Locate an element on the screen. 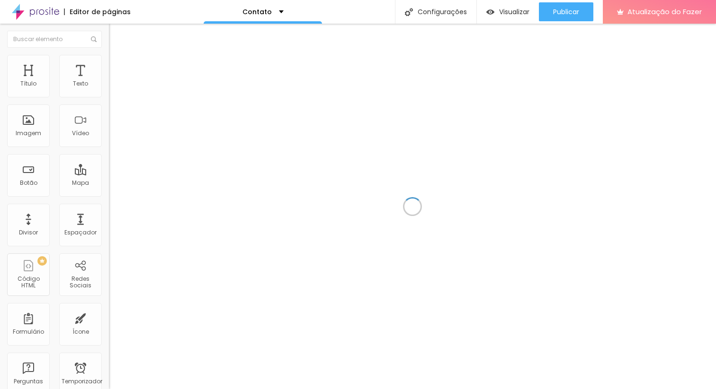 This screenshot has width=716, height=389. button: Publicar is located at coordinates (566, 12).